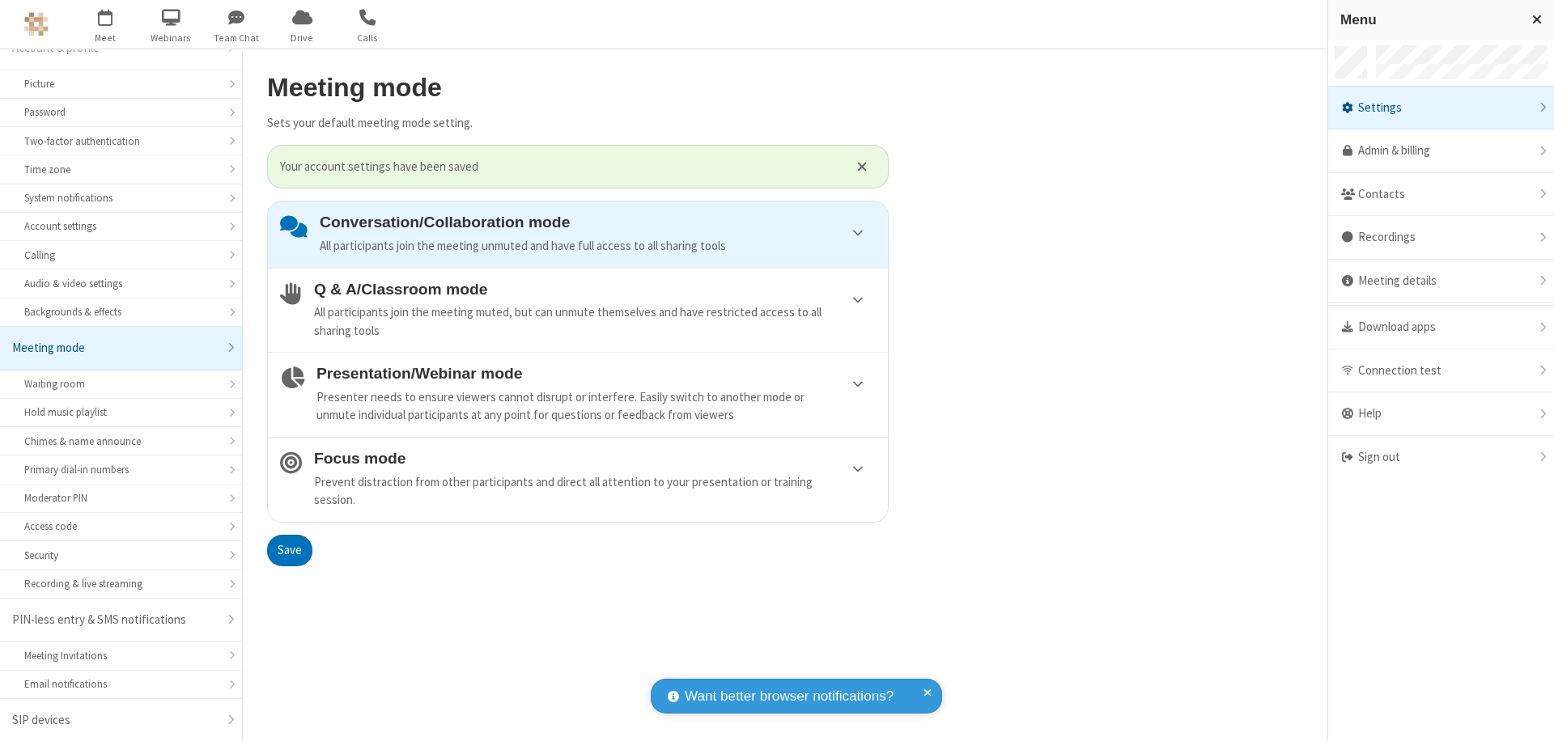 The width and height of the screenshot is (1554, 741). What do you see at coordinates (121, 441) in the screenshot?
I see `div: Chimes & name announce` at bounding box center [121, 441].